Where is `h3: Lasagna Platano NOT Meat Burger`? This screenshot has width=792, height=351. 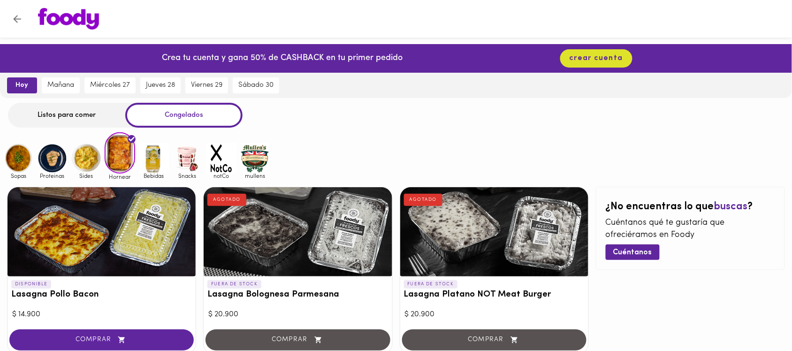
h3: Lasagna Platano NOT Meat Burger is located at coordinates (494, 295).